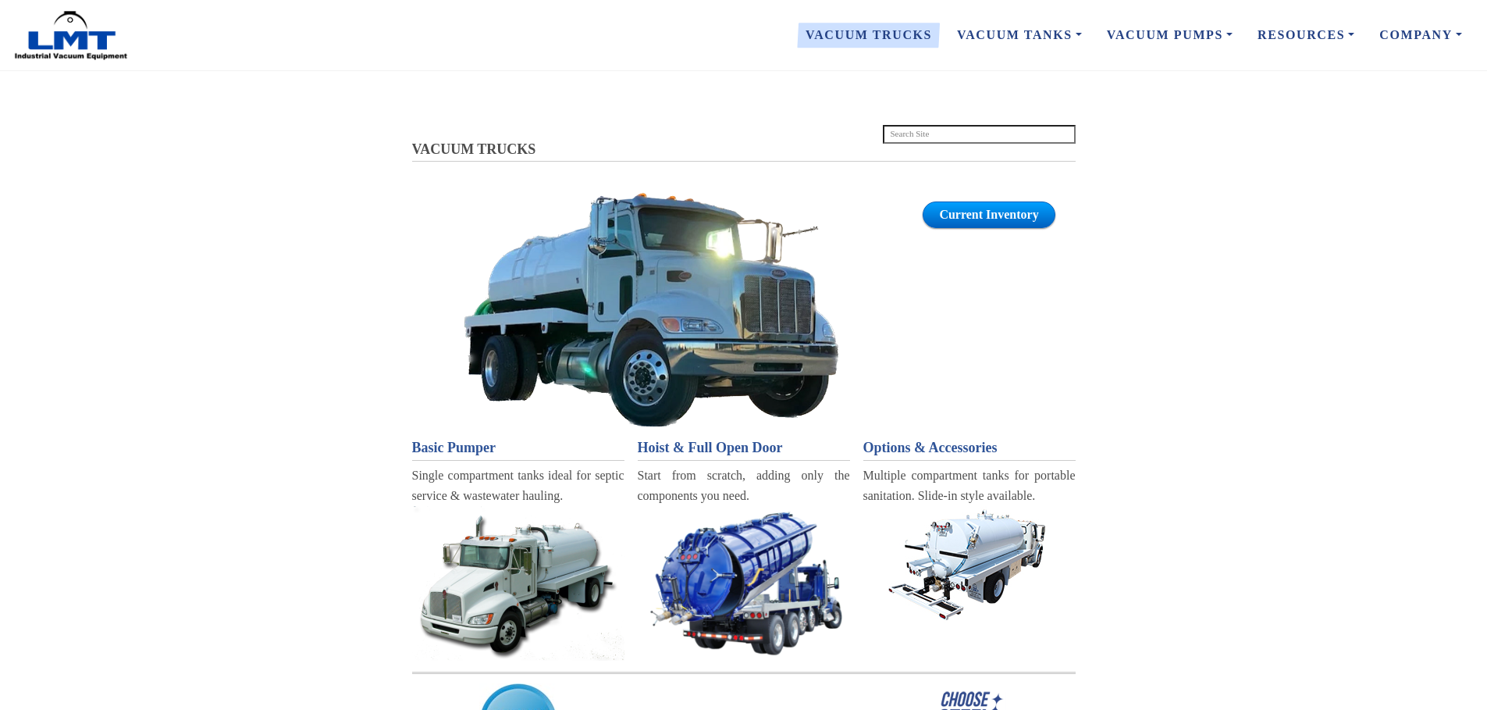 The image size is (1487, 710). Describe the element at coordinates (710, 447) in the screenshot. I see `span: Hoist & Full Open Door` at that location.